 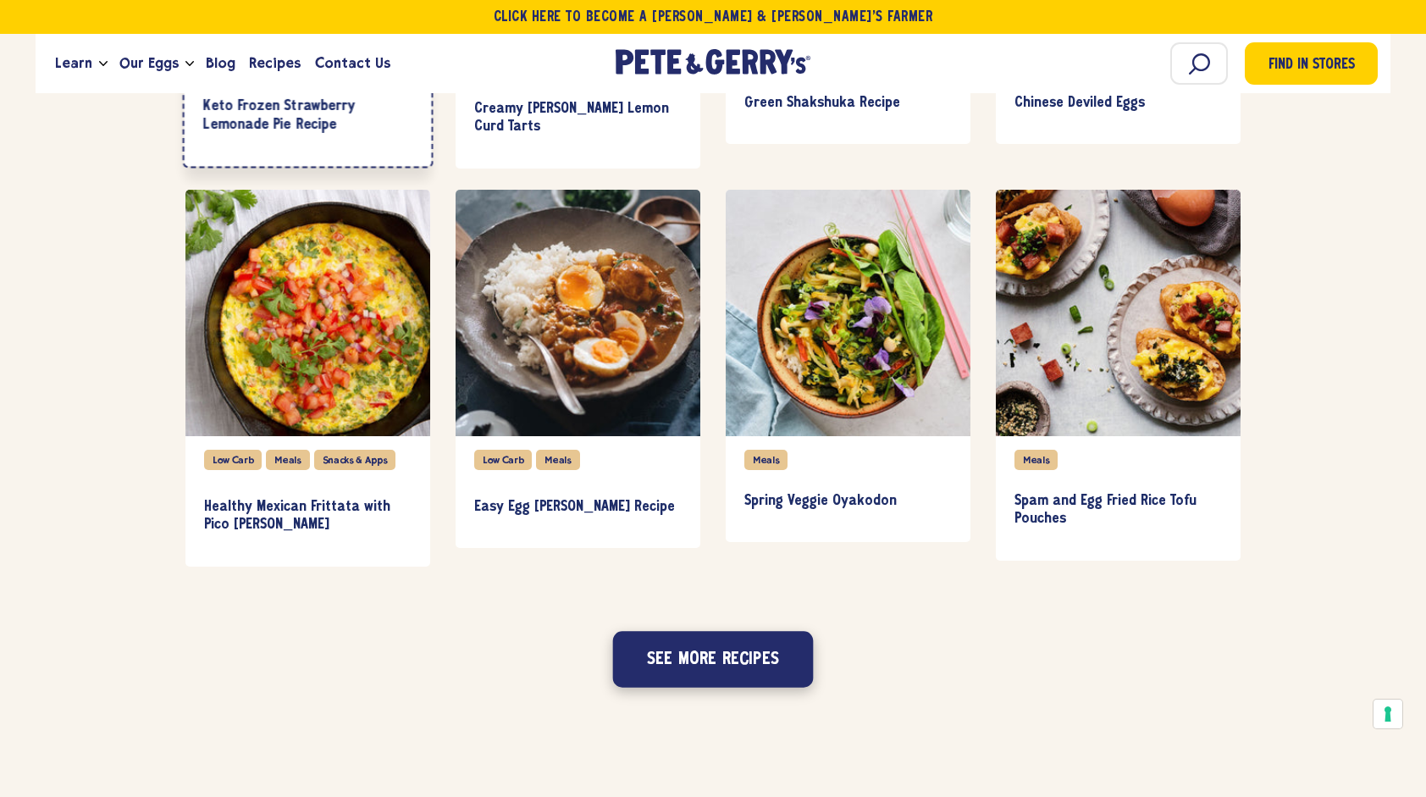 What do you see at coordinates (1118, 103) in the screenshot?
I see `h3: Chinese Deviled Eggs` at bounding box center [1118, 103].